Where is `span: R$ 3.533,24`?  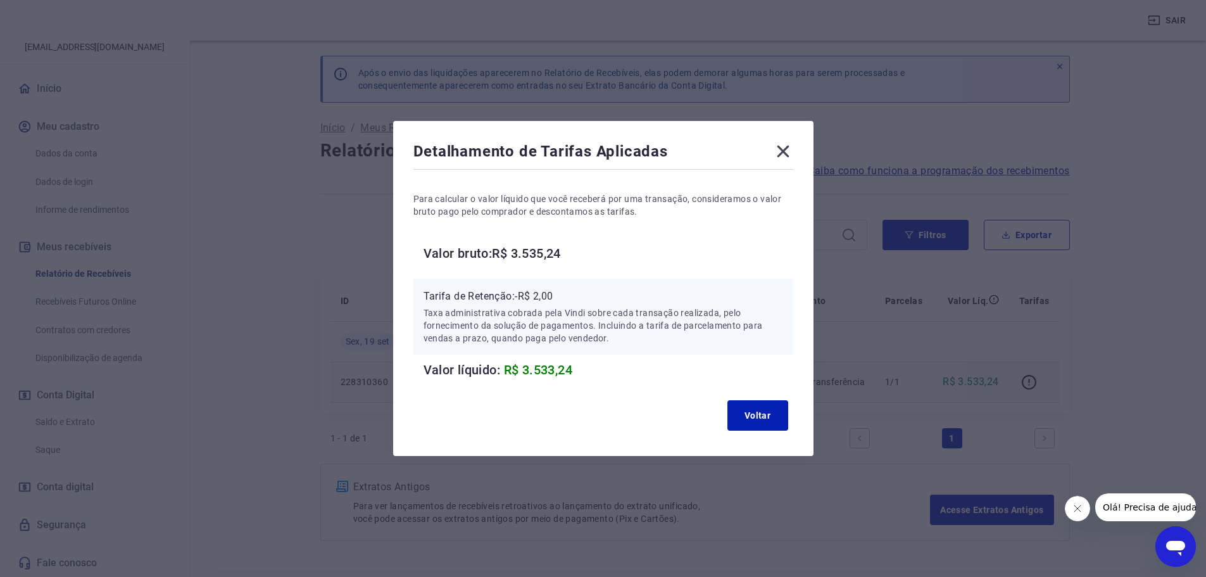
span: R$ 3.533,24 is located at coordinates (538, 370).